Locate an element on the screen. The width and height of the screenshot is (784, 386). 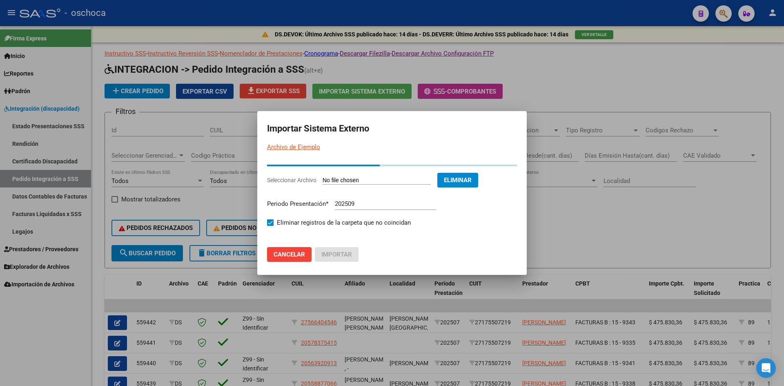
span: Periodo Presentación is located at coordinates (298, 204).